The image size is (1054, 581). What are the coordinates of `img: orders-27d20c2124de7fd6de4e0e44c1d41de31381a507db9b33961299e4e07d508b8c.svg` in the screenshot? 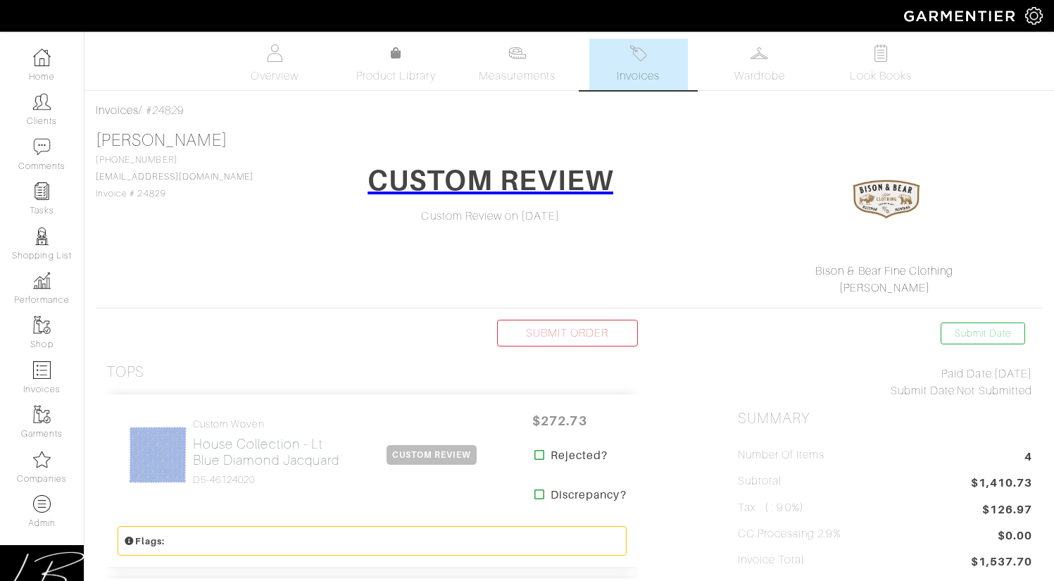 It's located at (638, 53).